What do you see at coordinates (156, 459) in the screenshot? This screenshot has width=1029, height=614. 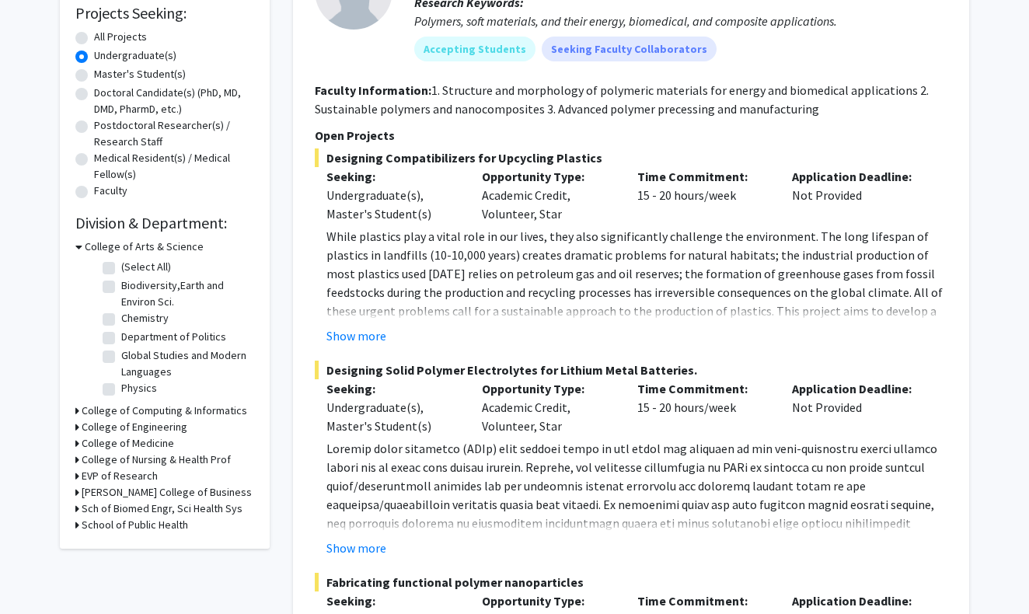 I see `h3: College of Nursing & Health Prof` at bounding box center [156, 459].